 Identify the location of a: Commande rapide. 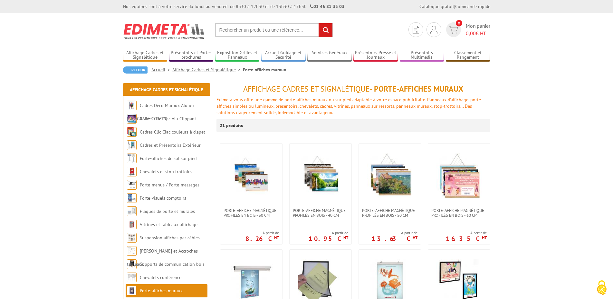
(473, 6).